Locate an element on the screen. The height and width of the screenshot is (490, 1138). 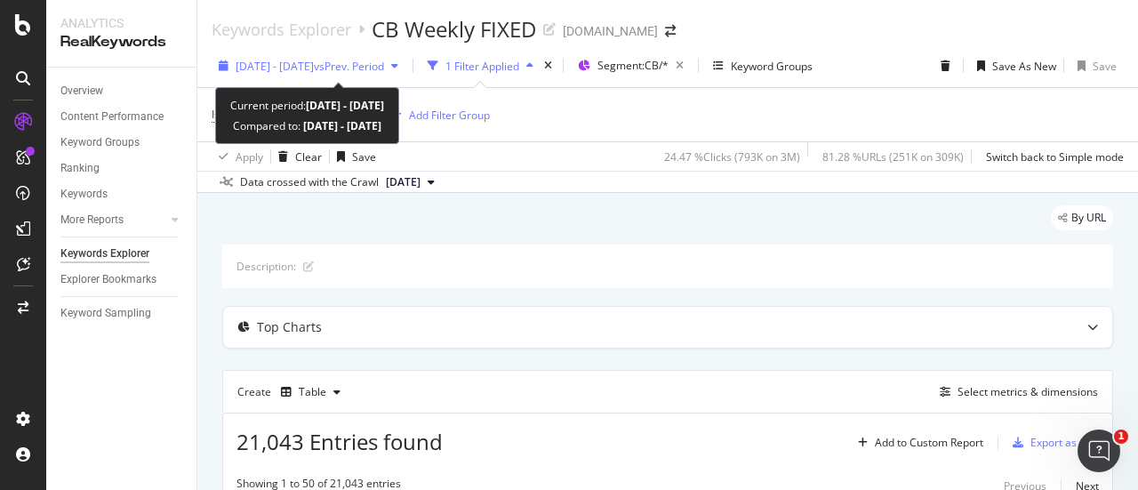
div: 24.47 % Clicks ( 793K on 3M ) is located at coordinates (732, 156).